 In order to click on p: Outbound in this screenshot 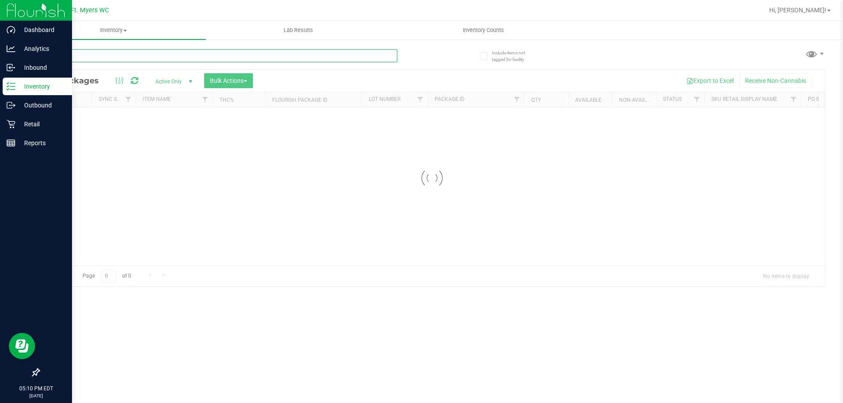, I will do `click(42, 105)`.